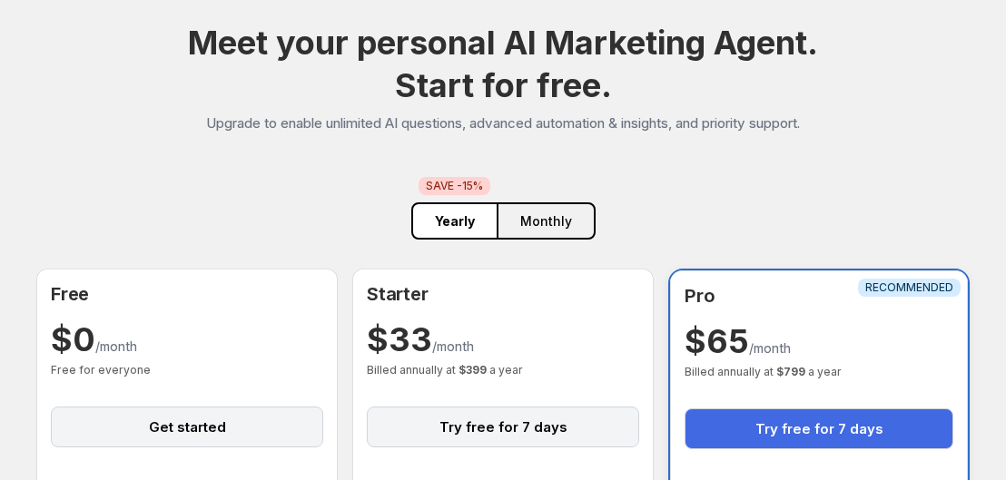 Image resolution: width=1006 pixels, height=480 pixels. What do you see at coordinates (472, 370) in the screenshot?
I see `strong: $ 399` at bounding box center [472, 370].